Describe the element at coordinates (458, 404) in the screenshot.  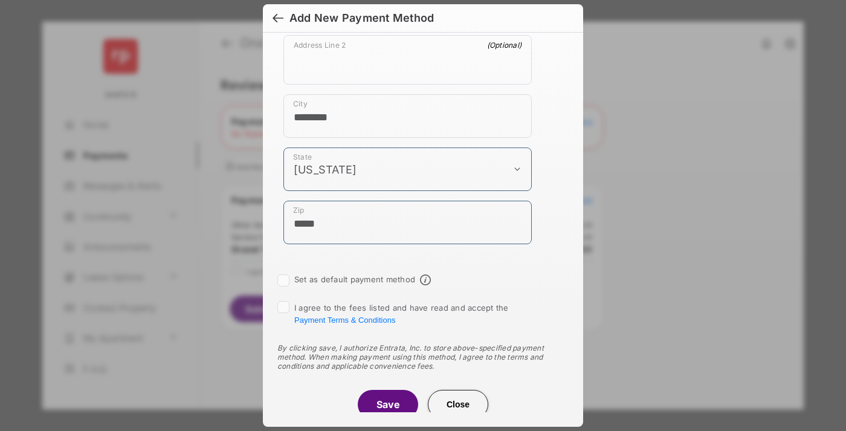
I see `button: Close` at that location.